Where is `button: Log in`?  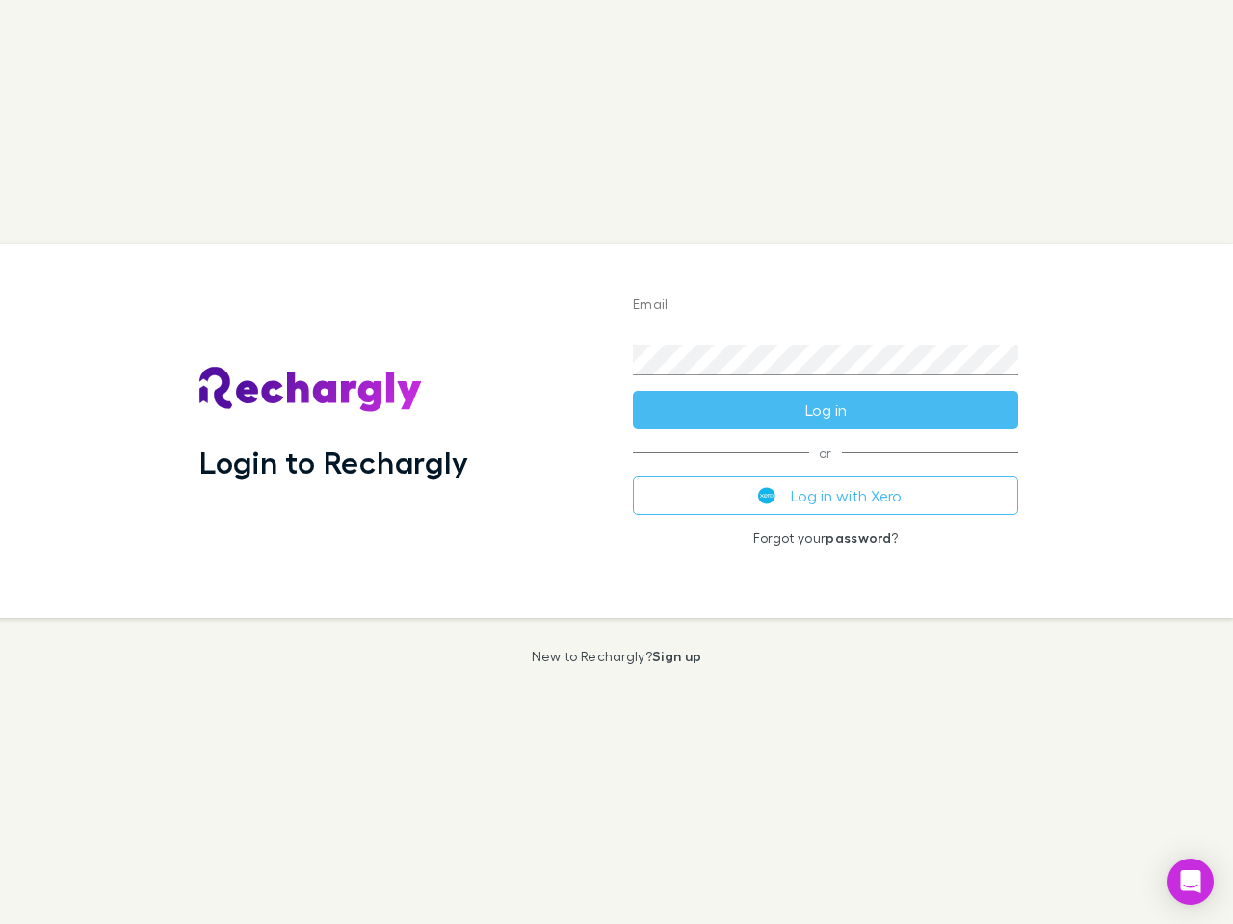
button: Log in is located at coordinates (825, 410).